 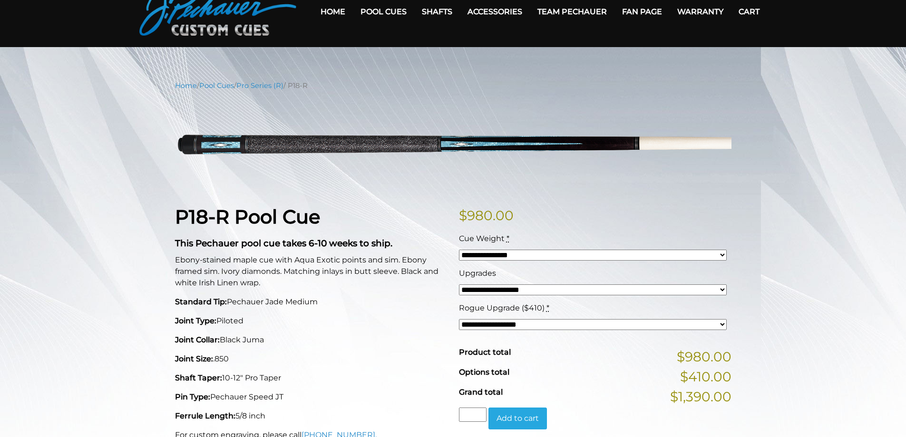 I want to click on strong: P18-R Pool Cue, so click(x=247, y=216).